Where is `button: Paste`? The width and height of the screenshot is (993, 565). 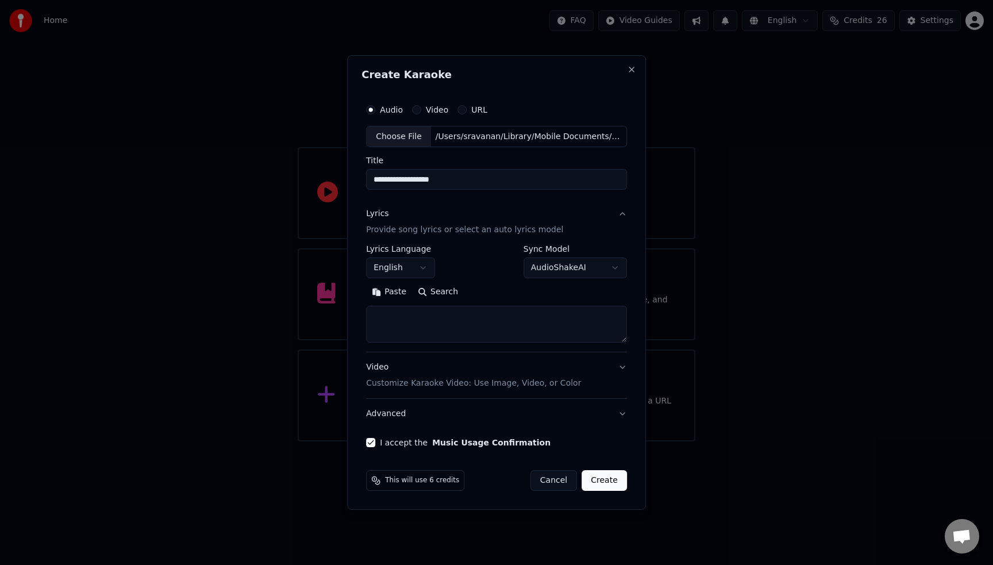
button: Paste is located at coordinates (389, 293).